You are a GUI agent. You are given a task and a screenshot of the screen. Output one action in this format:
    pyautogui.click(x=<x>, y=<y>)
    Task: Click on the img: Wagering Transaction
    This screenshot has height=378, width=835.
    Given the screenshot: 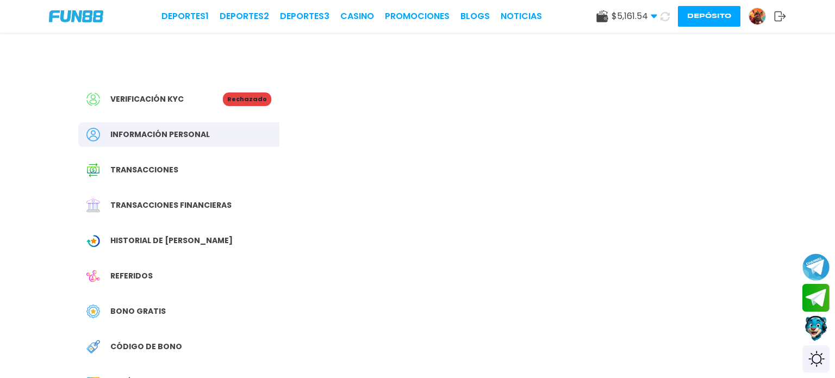 What is the action you would take?
    pyautogui.click(x=93, y=240)
    